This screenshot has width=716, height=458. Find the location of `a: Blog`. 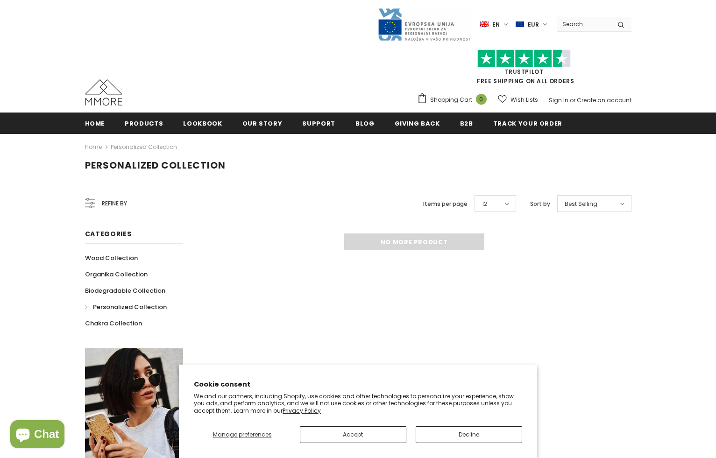

a: Blog is located at coordinates (365, 123).